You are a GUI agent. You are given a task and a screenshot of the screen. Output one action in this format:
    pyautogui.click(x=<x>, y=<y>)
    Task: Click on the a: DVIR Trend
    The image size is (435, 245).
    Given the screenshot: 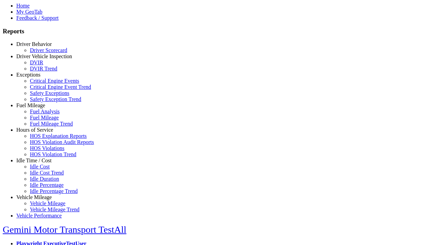 What is the action you would take?
    pyautogui.click(x=44, y=68)
    